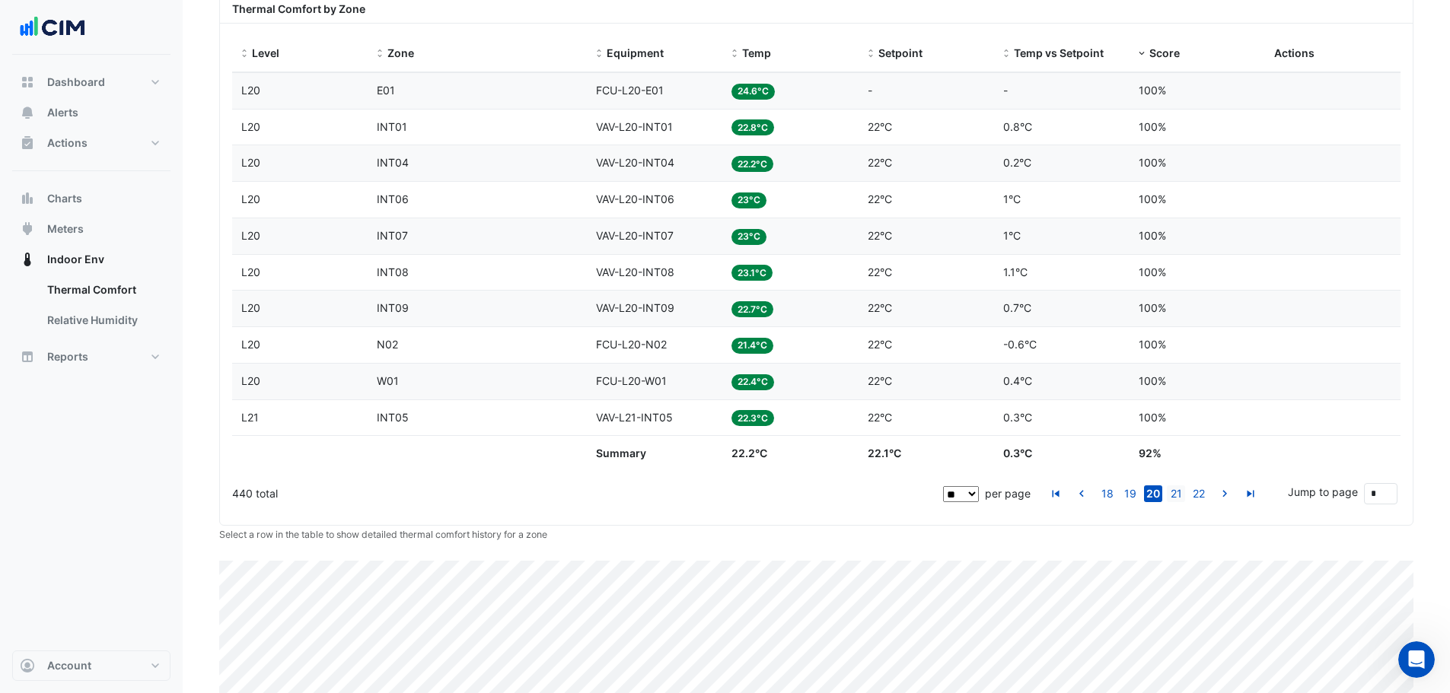 This screenshot has width=1450, height=693. What do you see at coordinates (1176, 494) in the screenshot?
I see `a: 21` at bounding box center [1176, 494].